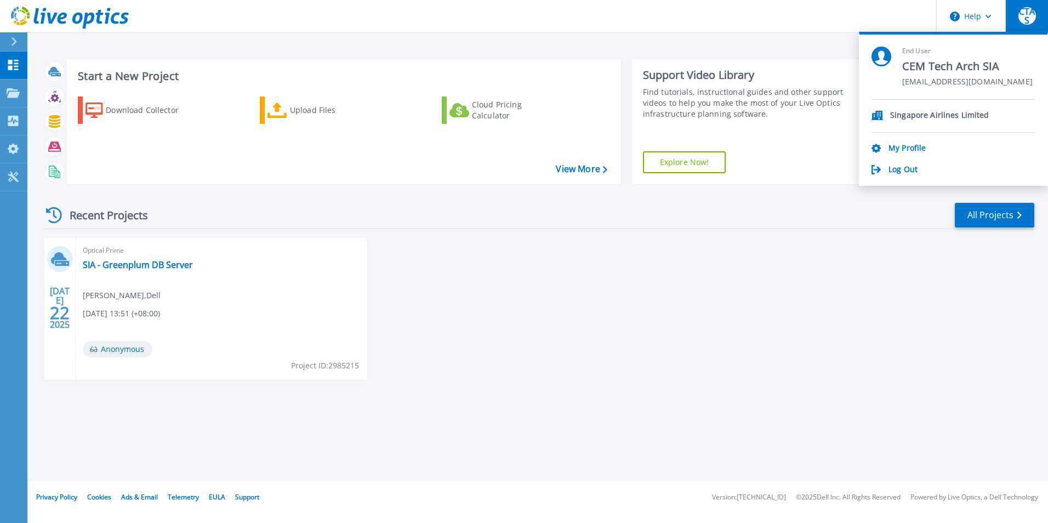 The width and height of the screenshot is (1048, 523). I want to click on span: CEM Tech Arch SIA, so click(968, 66).